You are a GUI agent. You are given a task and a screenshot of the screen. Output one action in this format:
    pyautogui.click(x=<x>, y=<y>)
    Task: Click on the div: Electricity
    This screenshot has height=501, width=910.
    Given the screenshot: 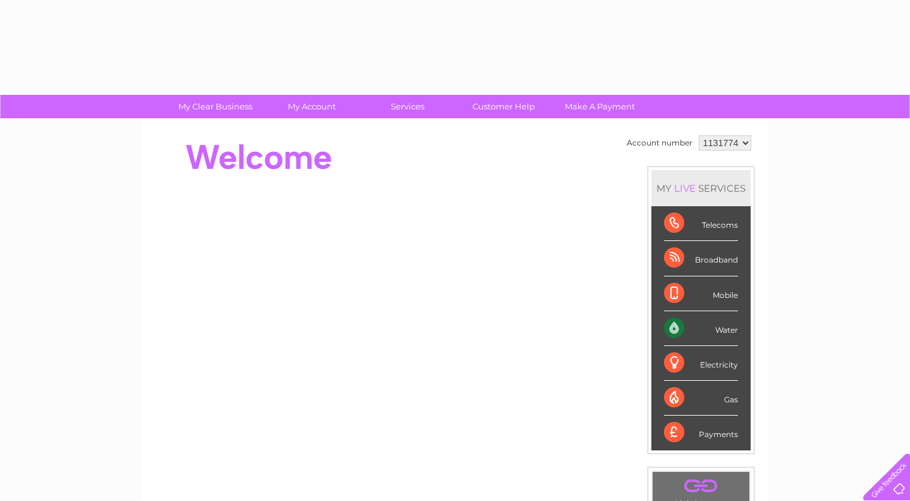 What is the action you would take?
    pyautogui.click(x=700, y=363)
    